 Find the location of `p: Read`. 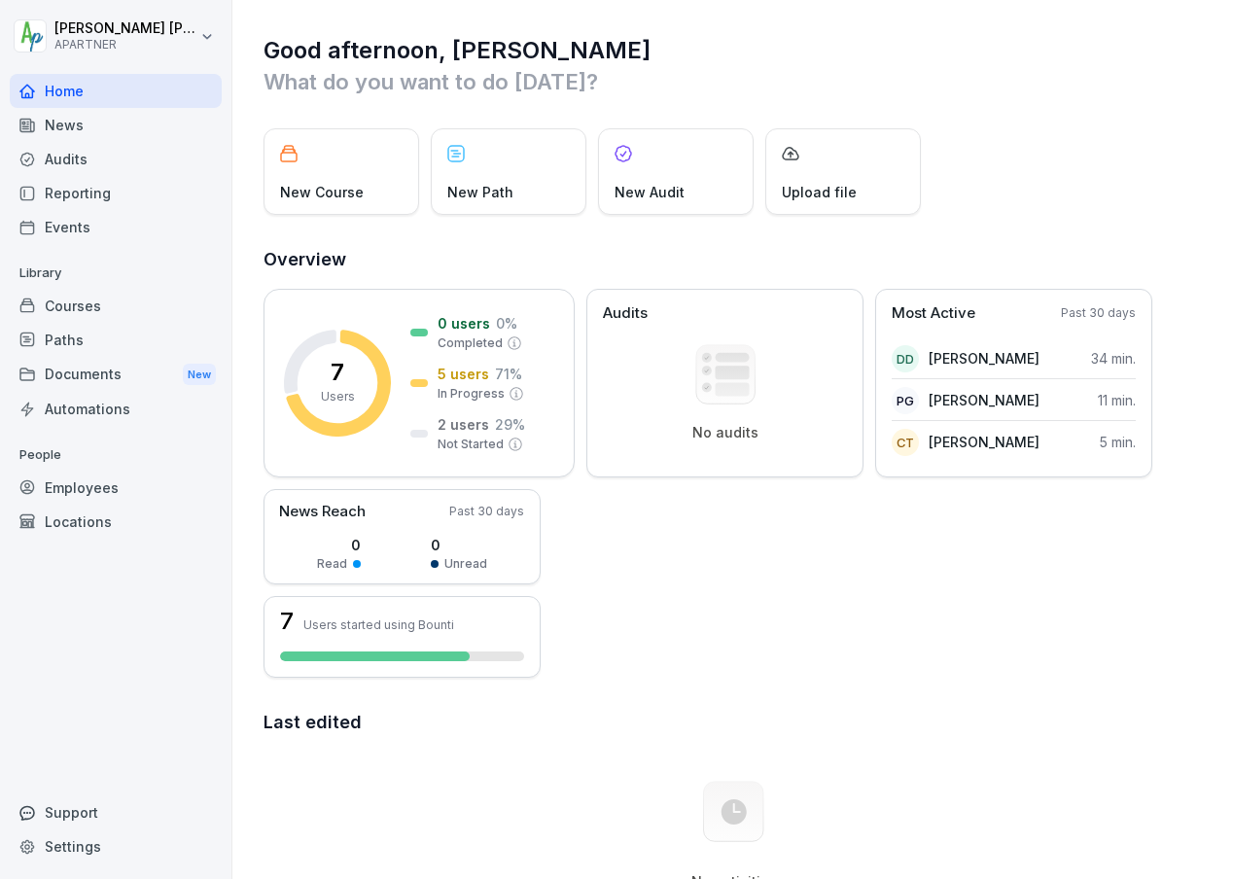

p: Read is located at coordinates (332, 564).